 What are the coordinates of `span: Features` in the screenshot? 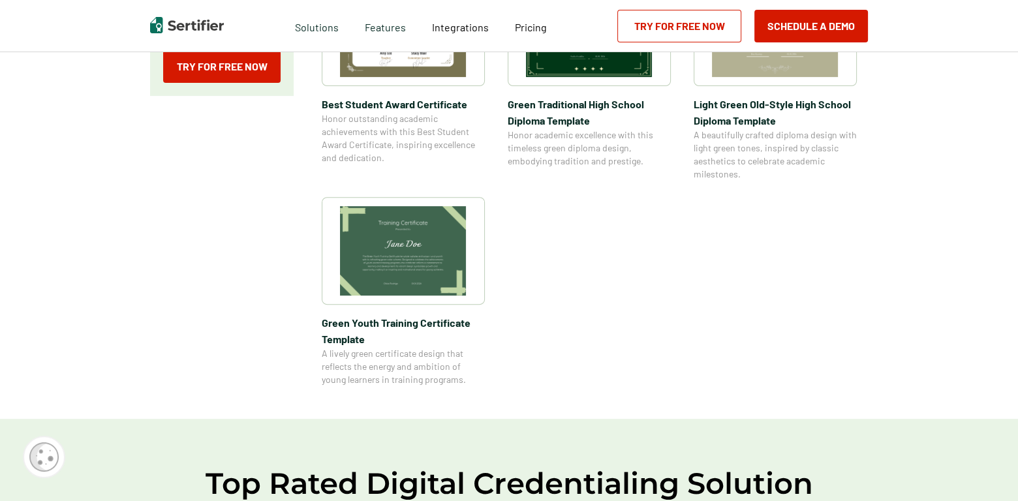 It's located at (385, 25).